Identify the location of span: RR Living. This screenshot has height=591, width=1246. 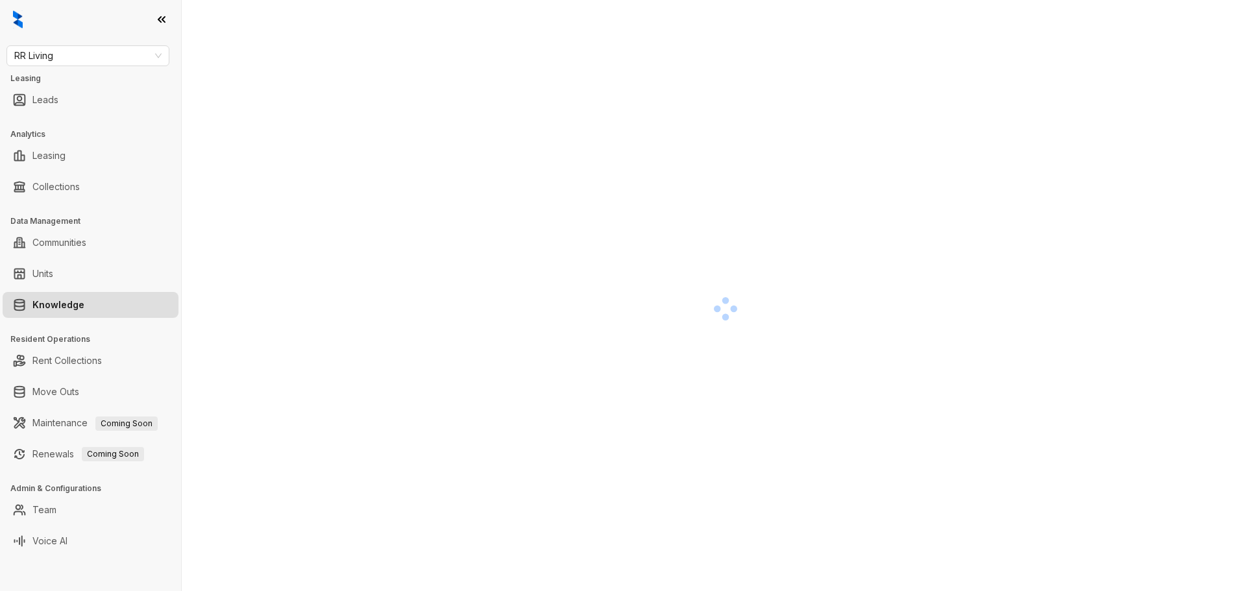
(88, 56).